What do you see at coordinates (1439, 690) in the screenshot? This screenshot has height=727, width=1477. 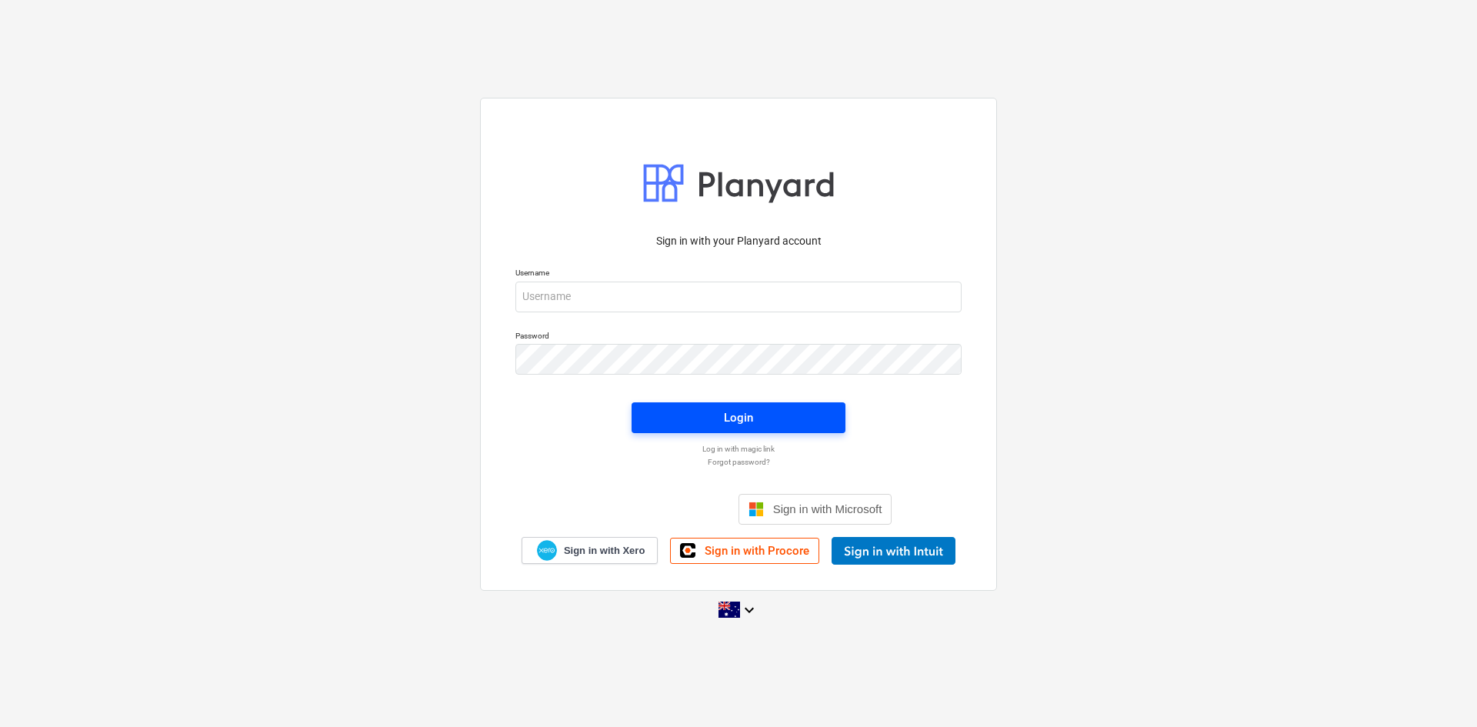 I see `div: Chat Widget` at bounding box center [1439, 690].